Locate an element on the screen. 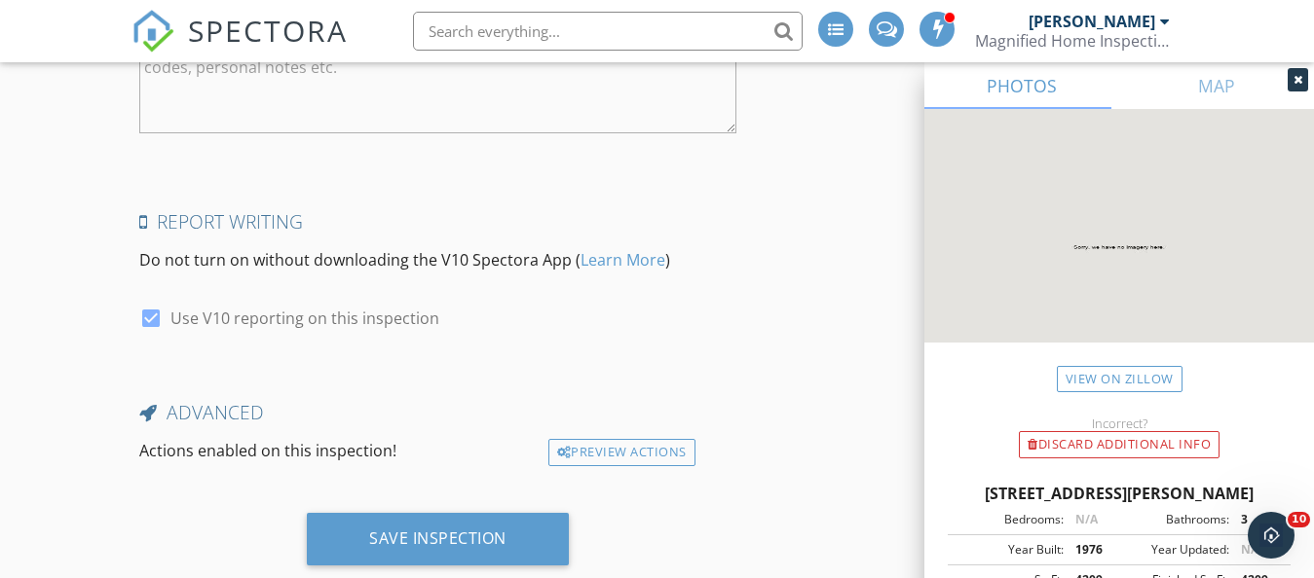 The width and height of the screenshot is (1314, 578). div: Discard Additional info is located at coordinates (1119, 445).